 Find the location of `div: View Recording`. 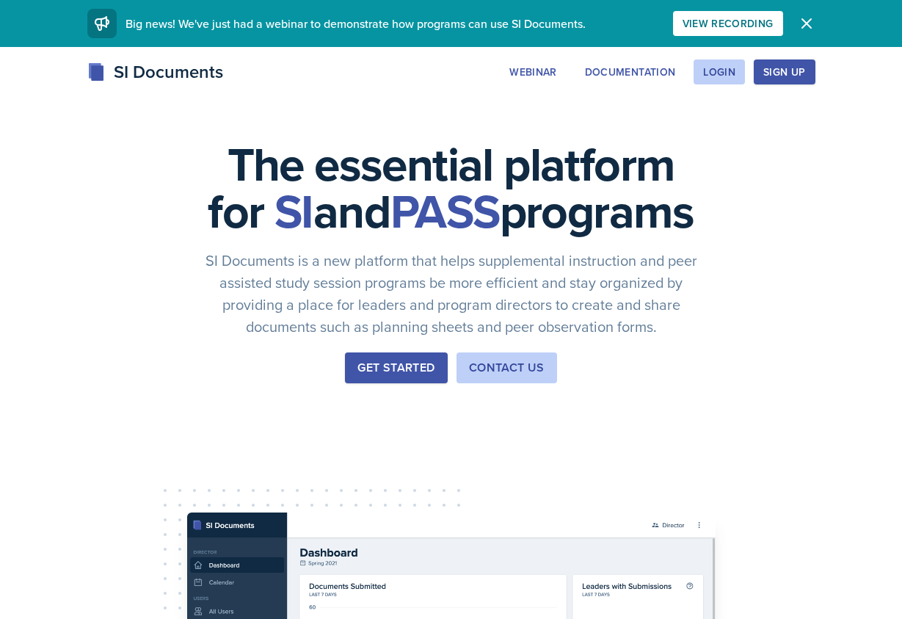

div: View Recording is located at coordinates (728, 23).